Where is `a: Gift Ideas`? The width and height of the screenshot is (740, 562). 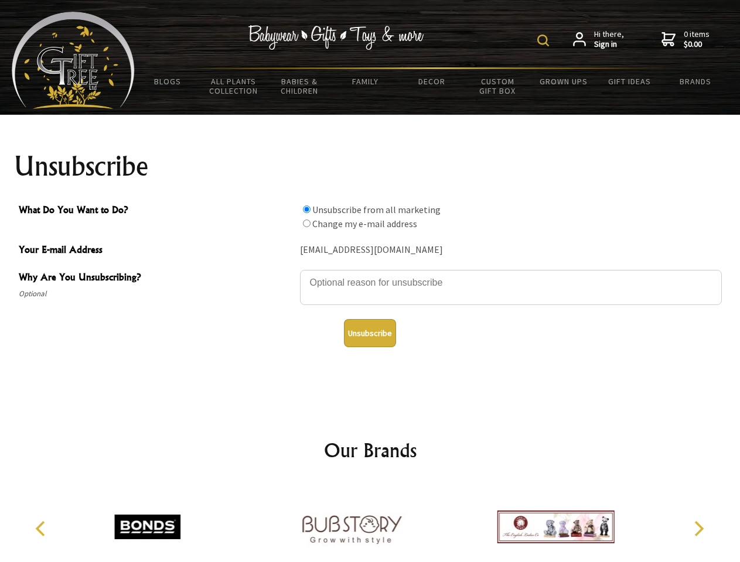 a: Gift Ideas is located at coordinates (629, 81).